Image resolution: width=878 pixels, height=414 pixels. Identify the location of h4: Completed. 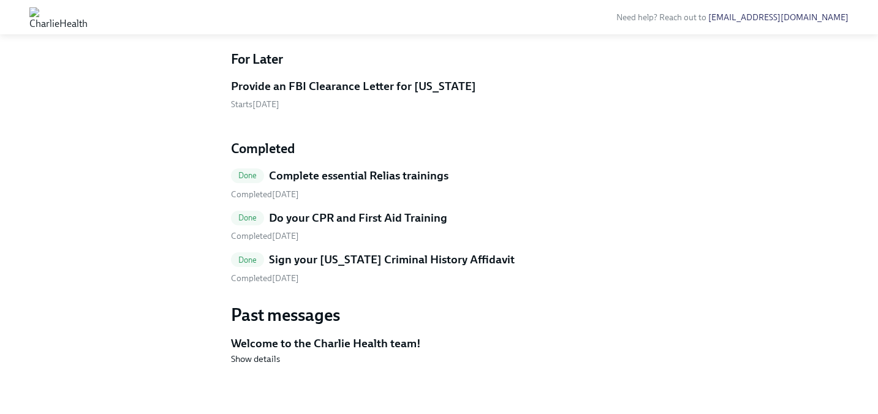
(439, 149).